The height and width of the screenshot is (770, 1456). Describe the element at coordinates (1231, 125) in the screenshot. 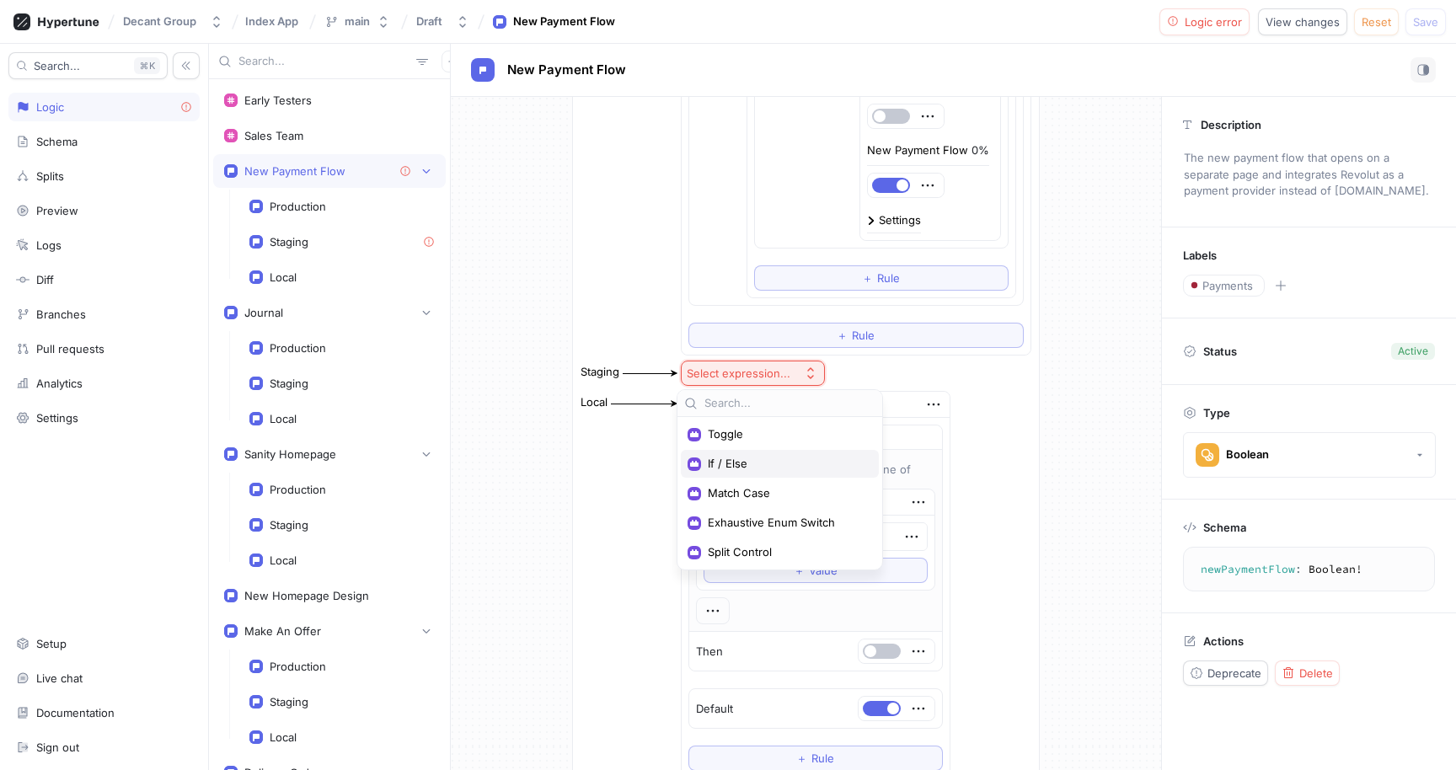

I see `p: Description` at that location.